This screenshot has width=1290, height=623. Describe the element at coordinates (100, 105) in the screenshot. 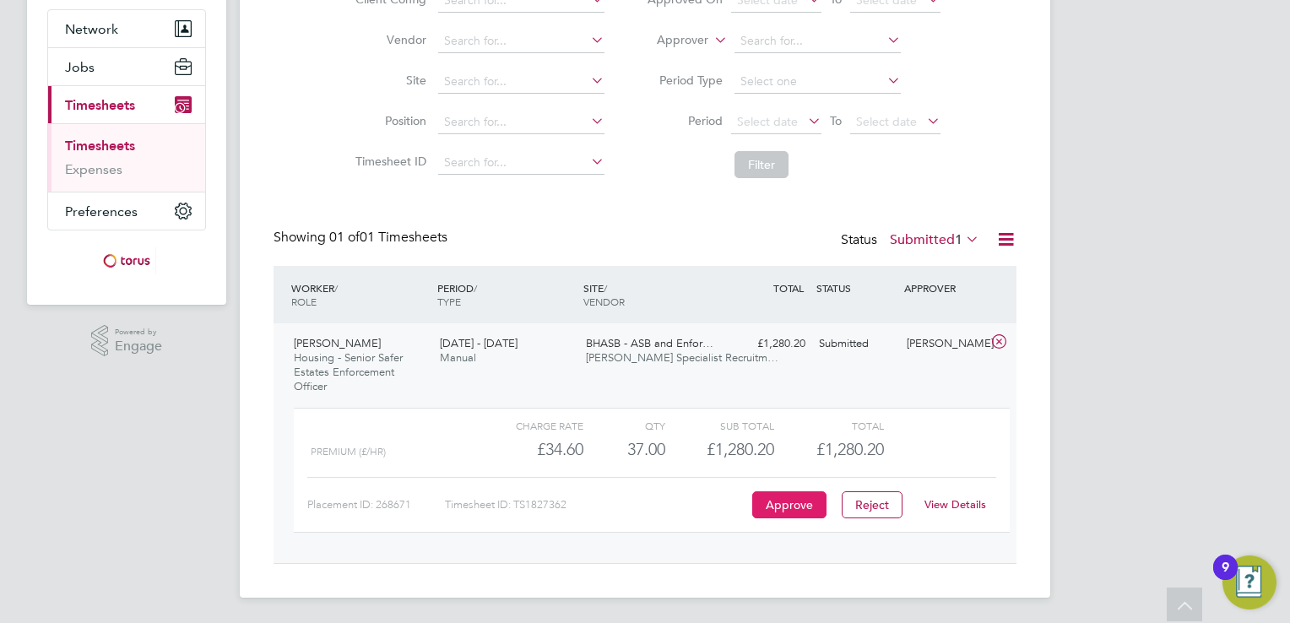

I see `span: Timesheets` at that location.